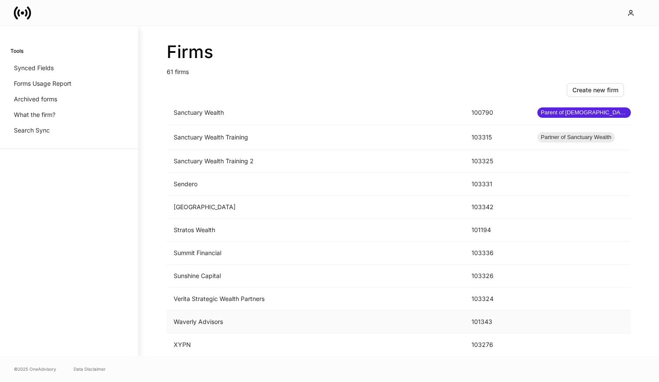  I want to click on td: Verita Strategic Wealth Partners, so click(316, 299).